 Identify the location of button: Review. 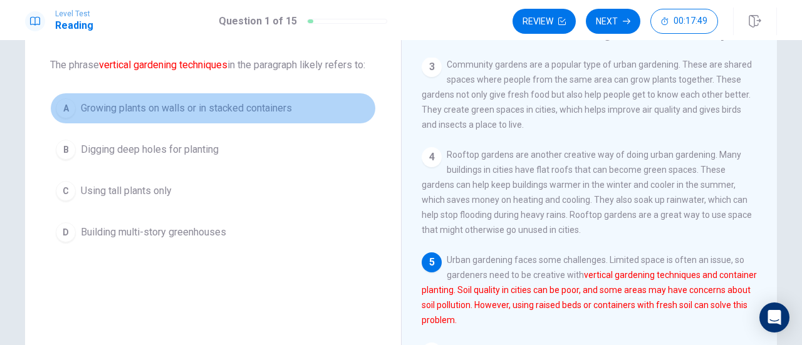
(544, 21).